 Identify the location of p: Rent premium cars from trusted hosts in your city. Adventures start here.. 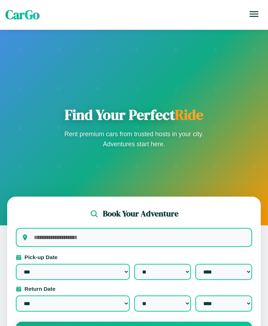
(134, 139).